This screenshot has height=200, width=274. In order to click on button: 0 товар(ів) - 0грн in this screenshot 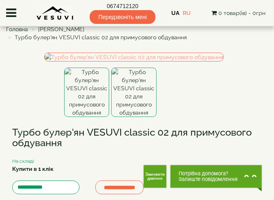, I will do `click(238, 13)`.